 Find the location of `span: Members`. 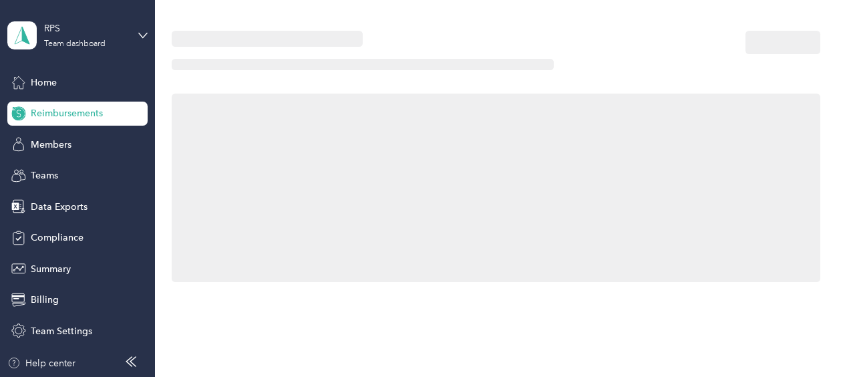

span: Members is located at coordinates (51, 144).